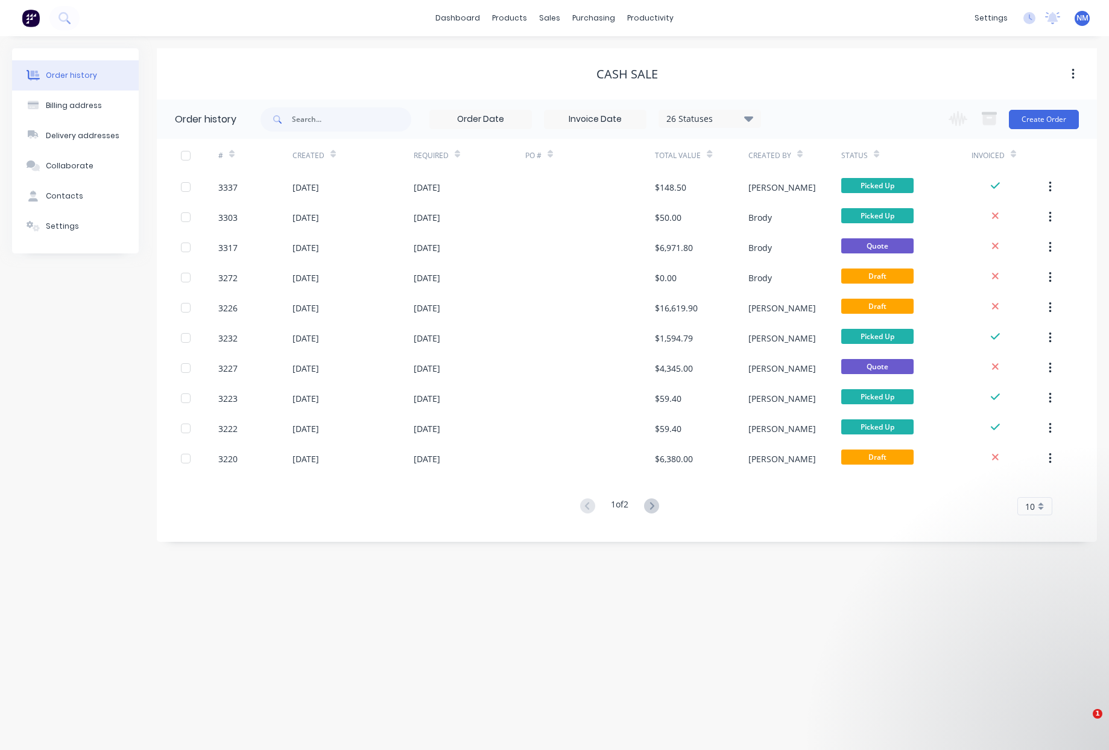  Describe the element at coordinates (228, 458) in the screenshot. I see `div: 3220` at that location.